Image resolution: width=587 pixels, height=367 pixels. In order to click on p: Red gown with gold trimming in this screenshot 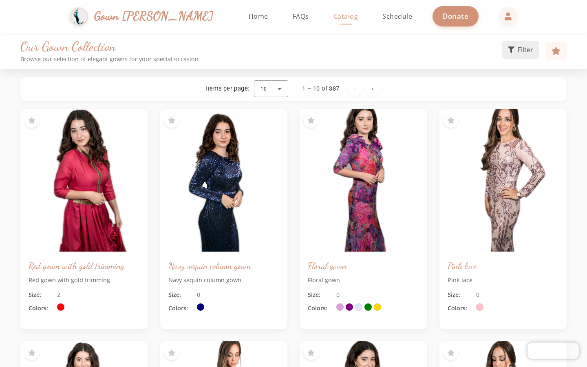, I will do `click(84, 280)`.